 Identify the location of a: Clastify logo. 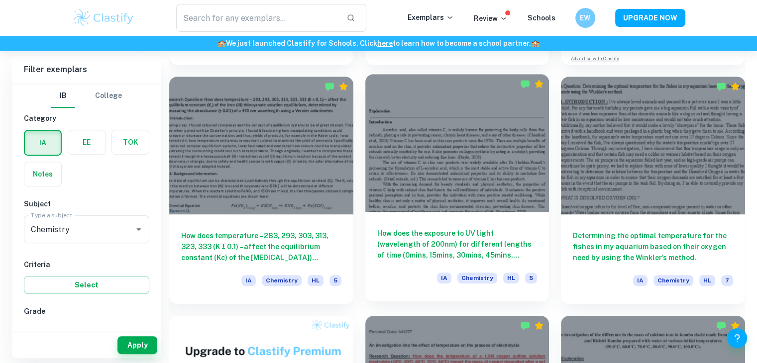
(103, 18).